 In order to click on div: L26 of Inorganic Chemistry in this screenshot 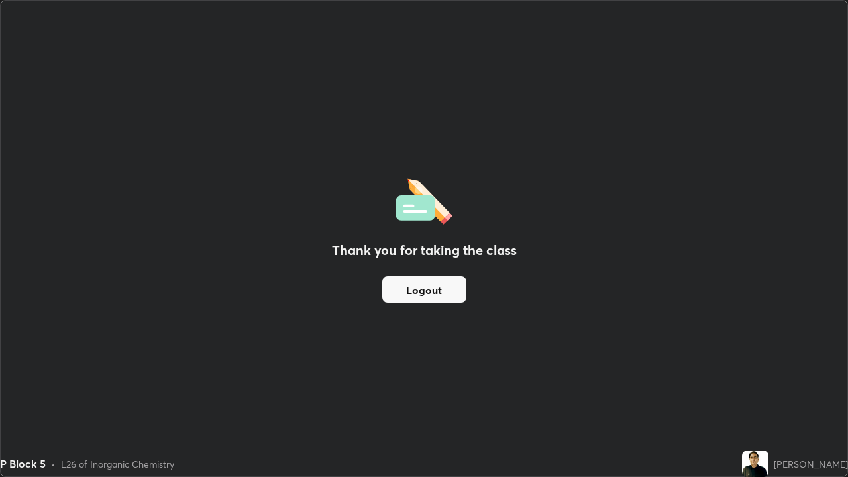, I will do `click(117, 464)`.